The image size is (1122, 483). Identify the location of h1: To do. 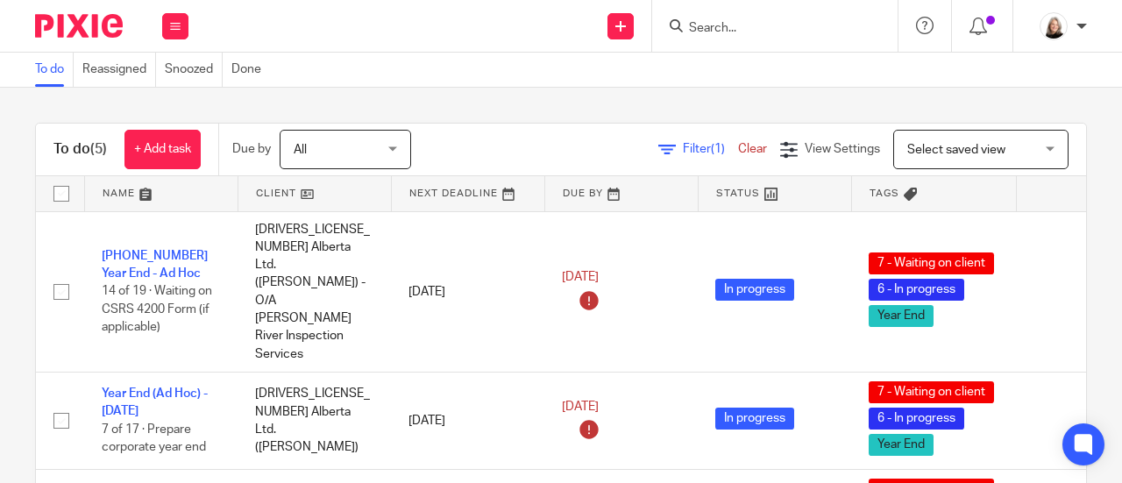
(80, 149).